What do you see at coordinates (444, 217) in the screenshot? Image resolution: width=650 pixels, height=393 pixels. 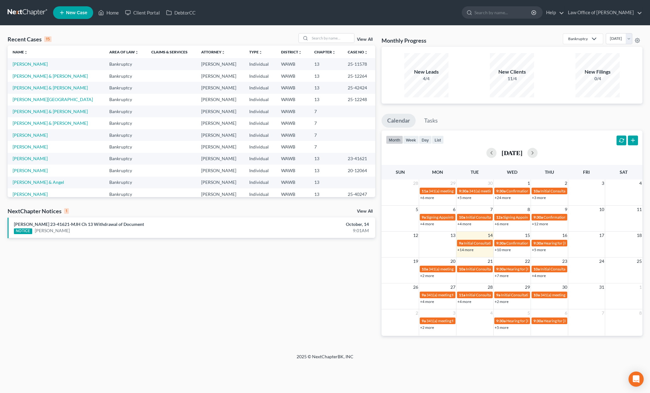 I see `span: Signing Appointment` at bounding box center [444, 217].